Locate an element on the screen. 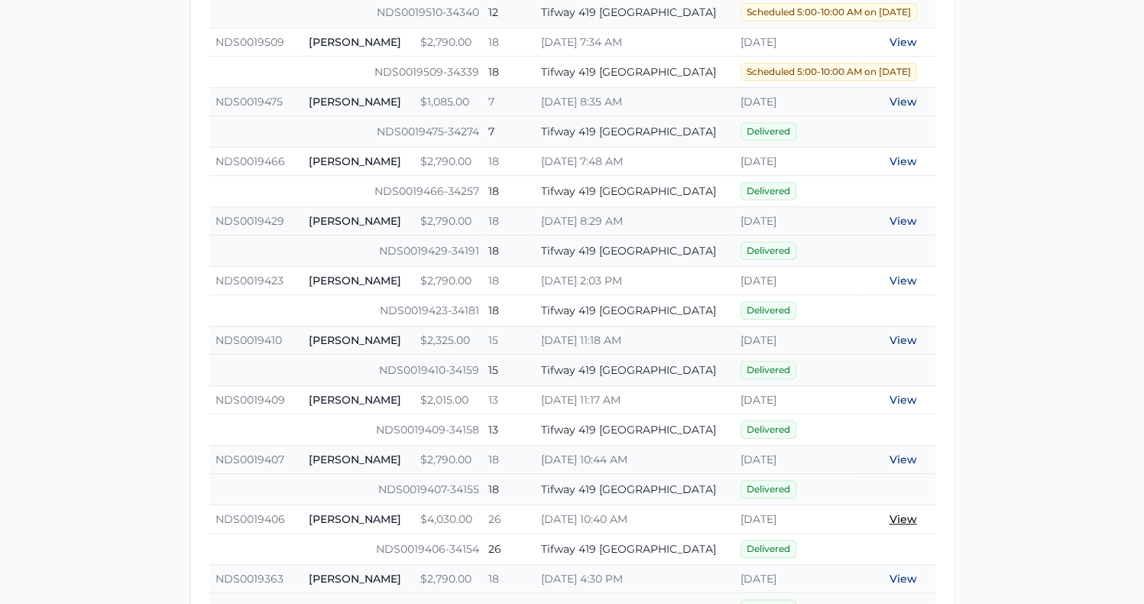  td: NDS0019475-34274 is located at coordinates (345, 131).